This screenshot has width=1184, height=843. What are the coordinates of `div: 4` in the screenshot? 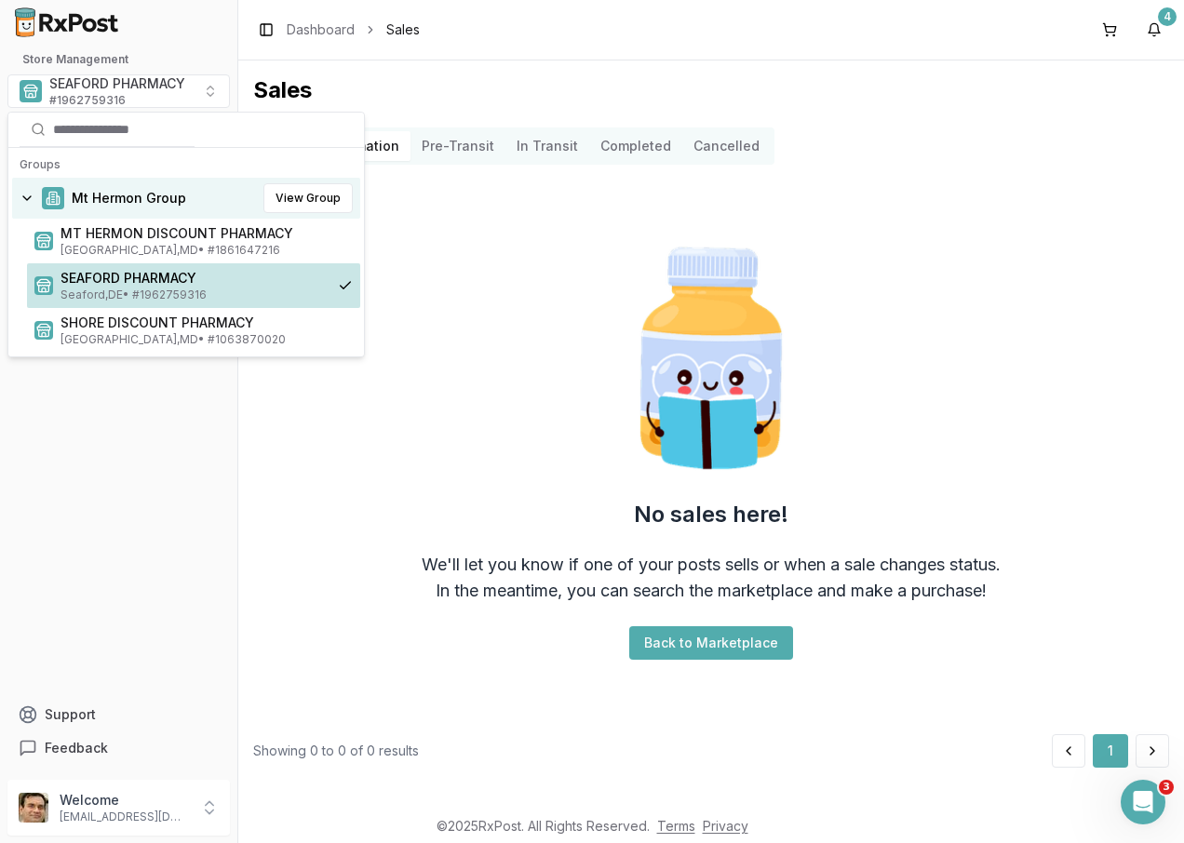 It's located at (1167, 17).